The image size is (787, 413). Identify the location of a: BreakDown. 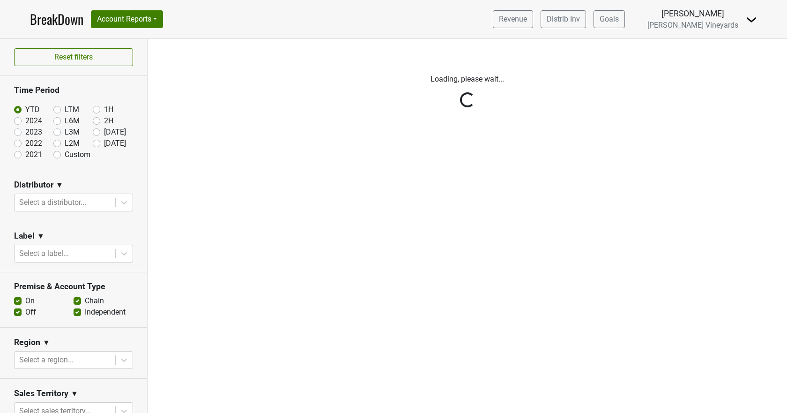
(57, 19).